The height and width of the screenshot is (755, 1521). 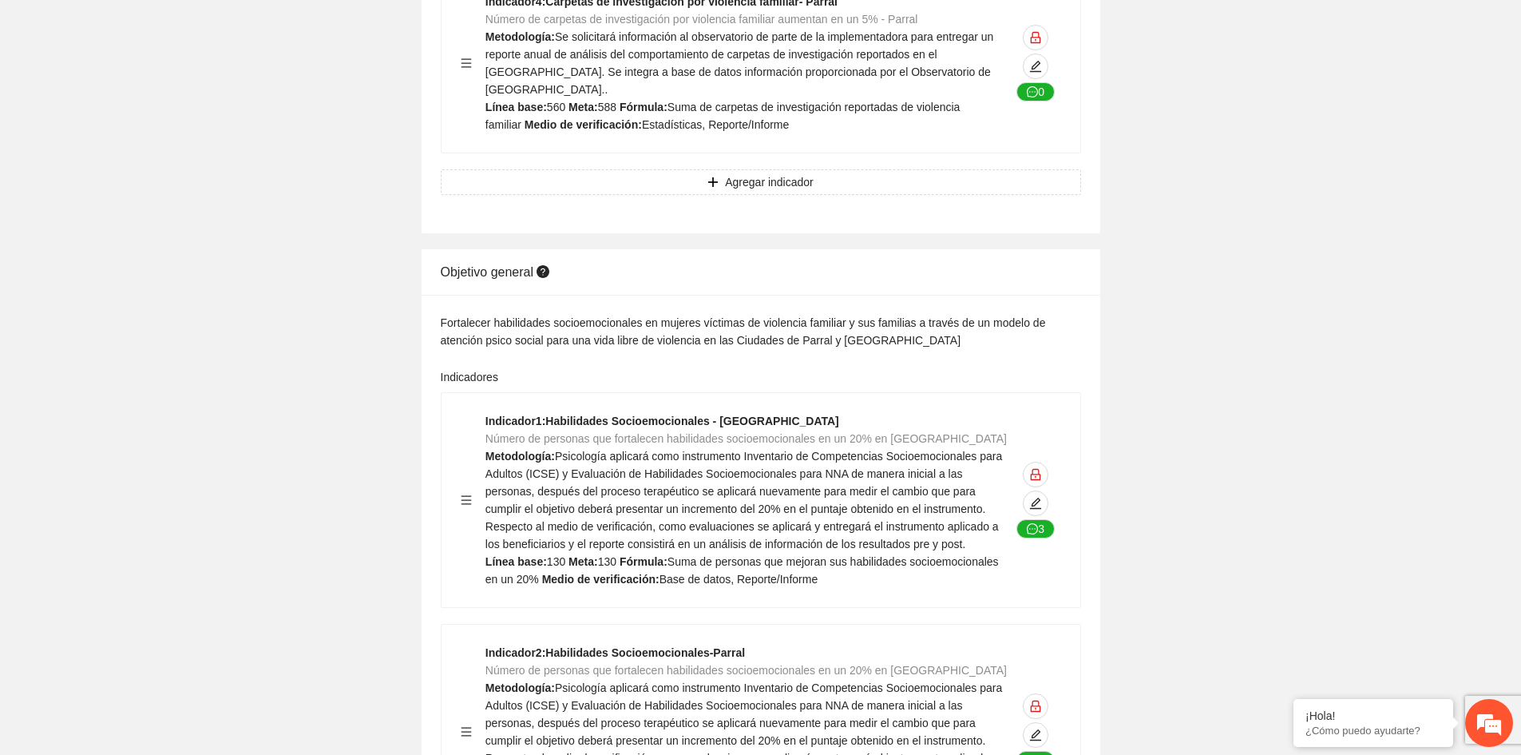 I want to click on div: ¡Hola!, so click(x=1374, y=716).